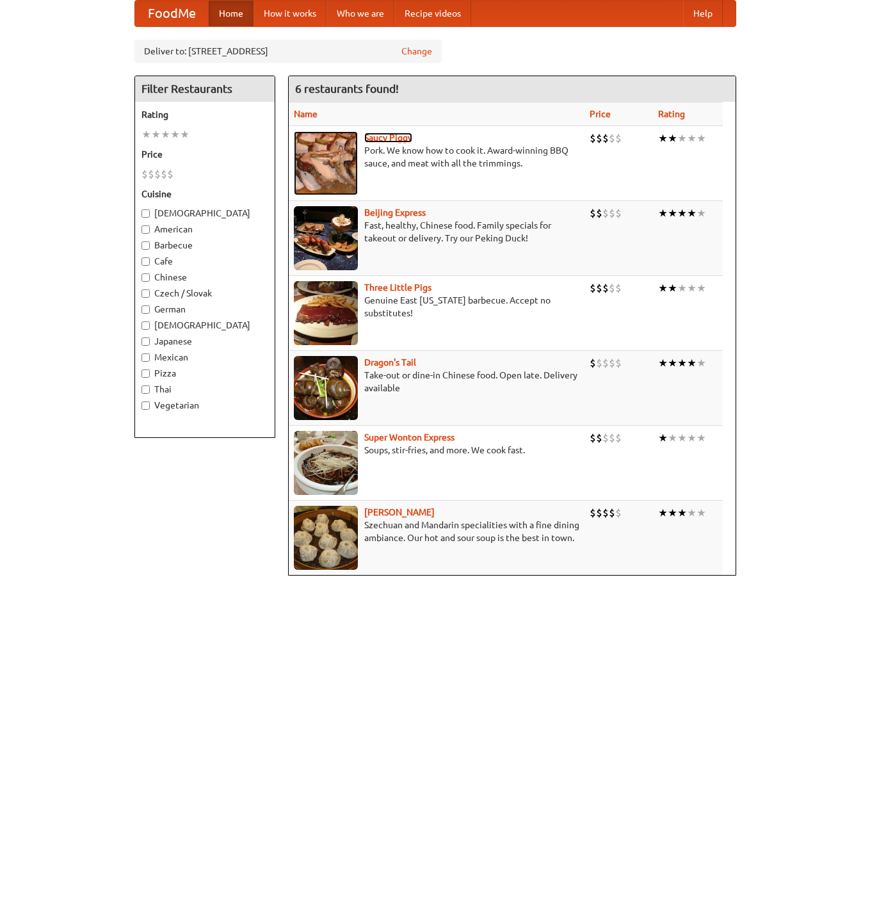 The height and width of the screenshot is (906, 870). I want to click on a: Help, so click(703, 13).